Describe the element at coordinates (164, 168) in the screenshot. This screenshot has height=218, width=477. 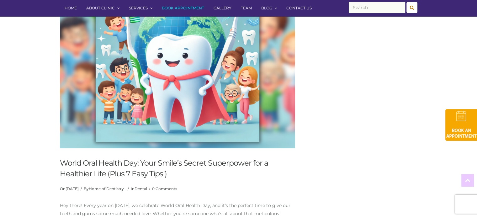
I see `a: World Oral Health Day: Your Smile’s Secret Superpower for a Healthier Life (Plus 7 Easy Tips!)` at that location.